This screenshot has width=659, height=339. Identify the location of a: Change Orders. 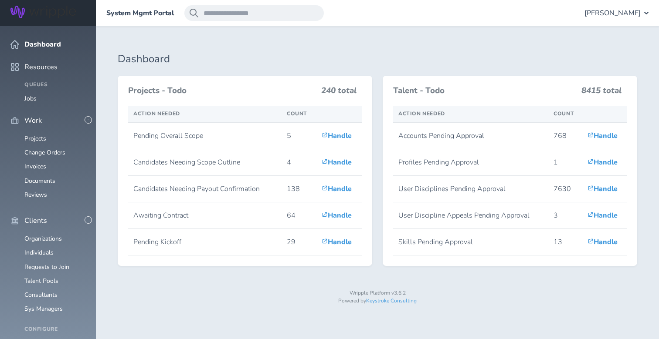
(45, 152).